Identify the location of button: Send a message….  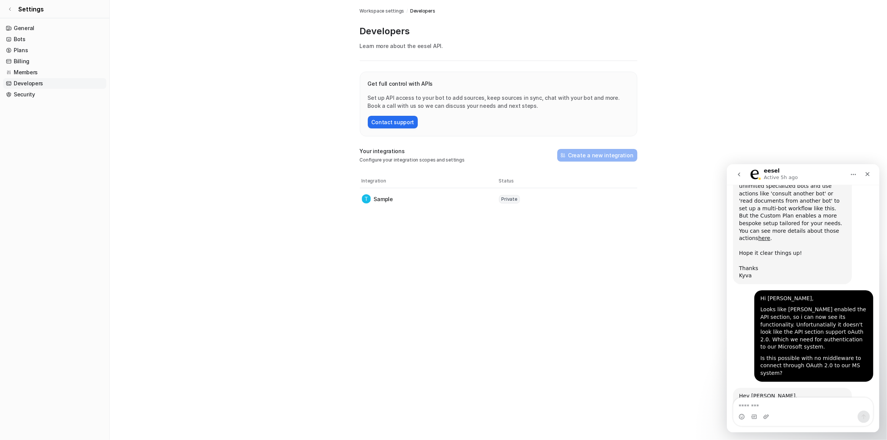
(137, 253).